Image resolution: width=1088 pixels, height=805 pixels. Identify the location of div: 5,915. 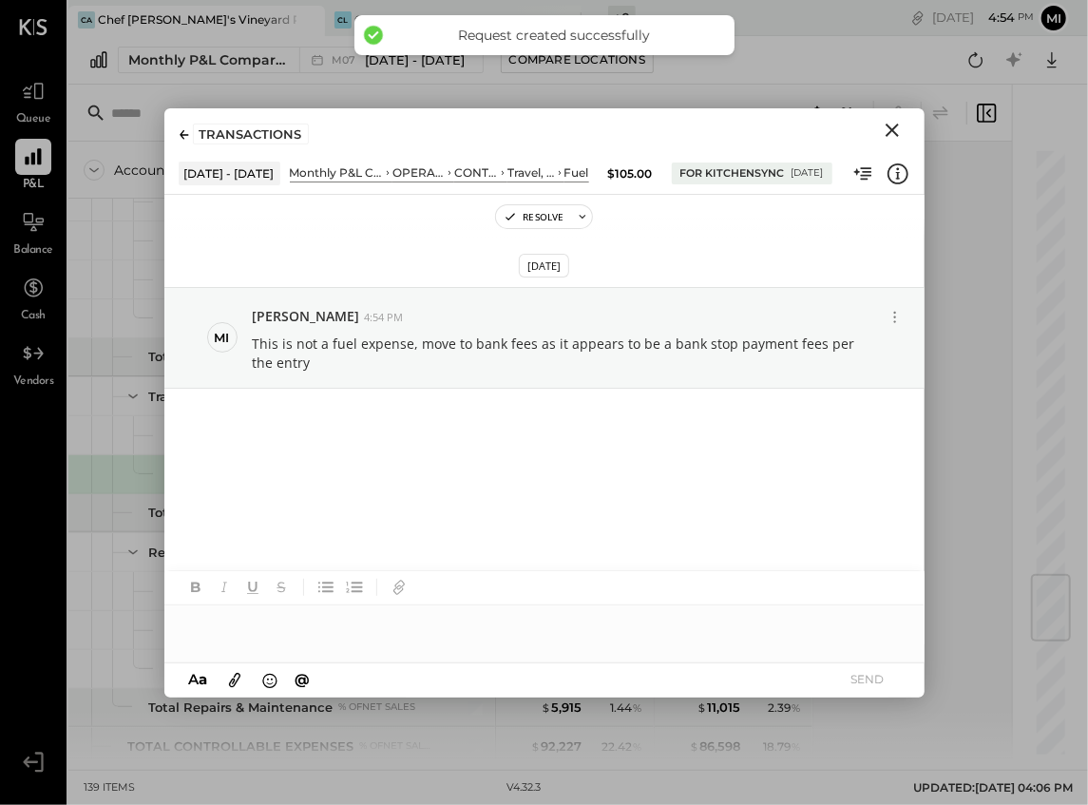
(561, 707).